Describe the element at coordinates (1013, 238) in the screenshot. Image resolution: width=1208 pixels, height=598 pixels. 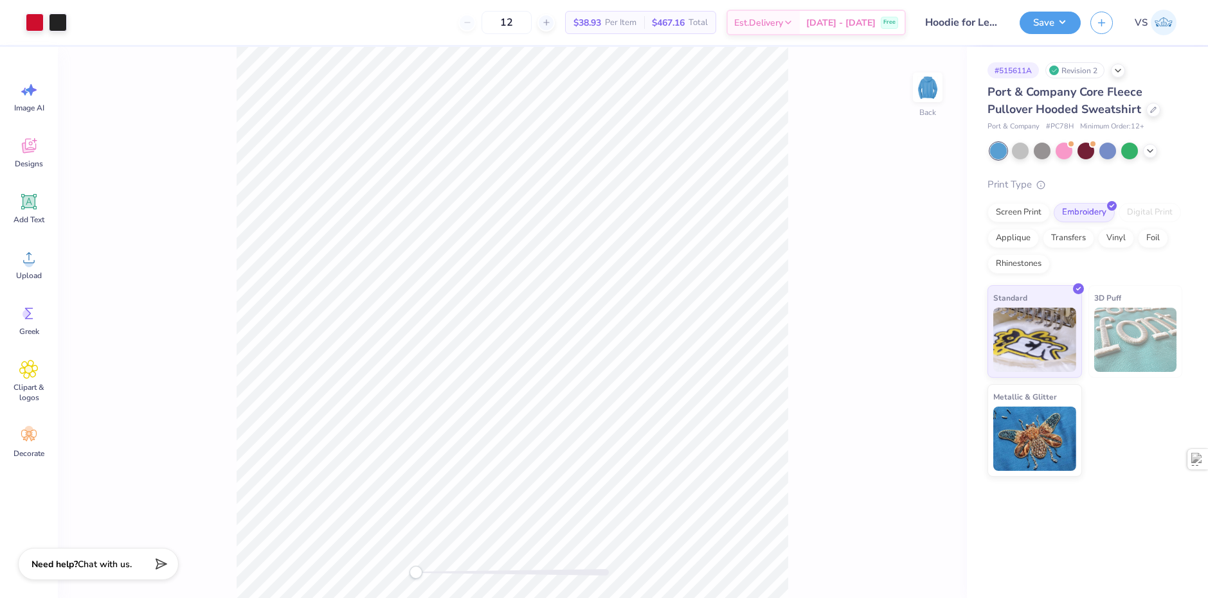
I see `div: Applique` at that location.